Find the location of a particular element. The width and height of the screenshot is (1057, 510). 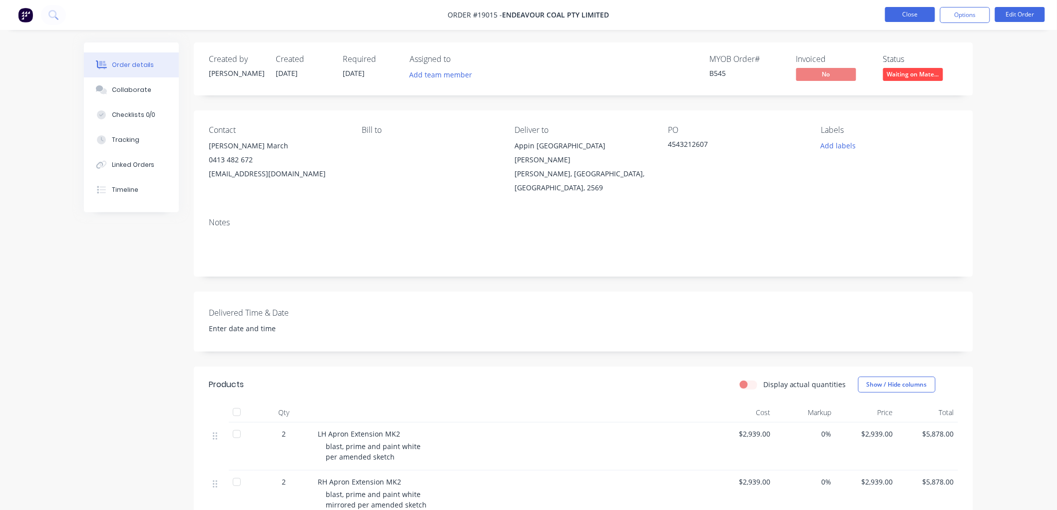

div: Linked Orders is located at coordinates (133, 165).